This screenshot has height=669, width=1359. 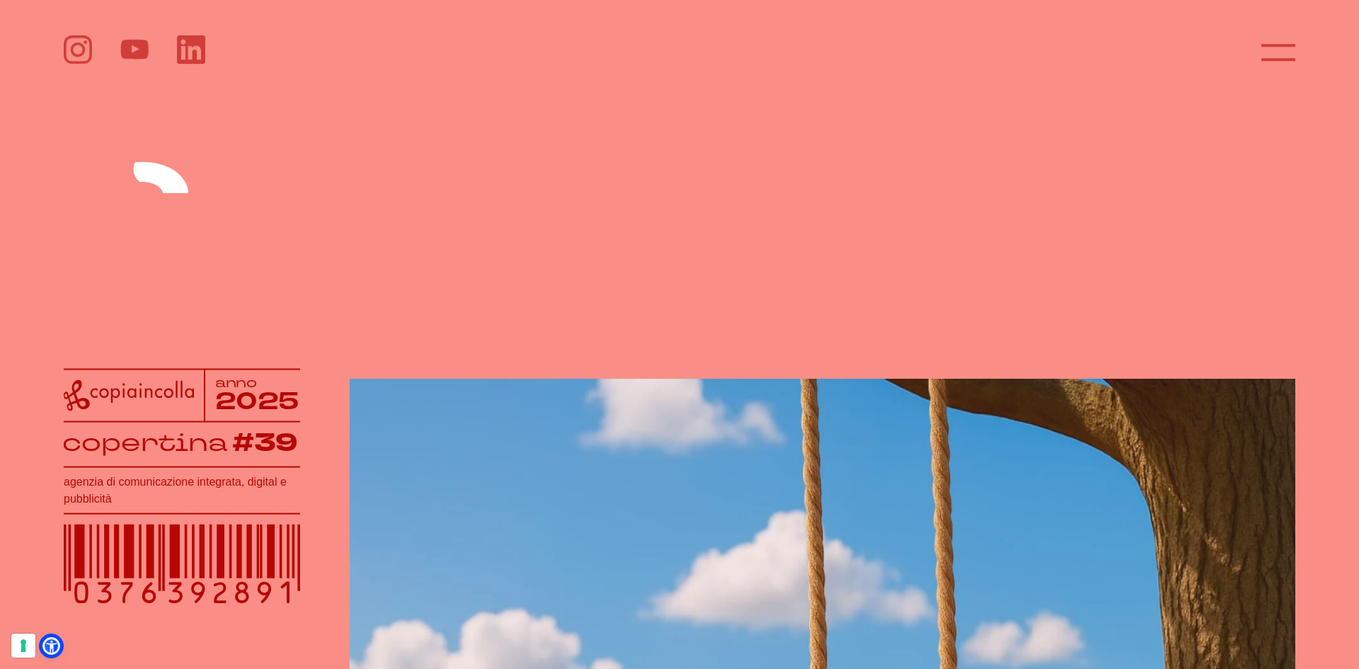 What do you see at coordinates (266, 443) in the screenshot?
I see `tspan: #39` at bounding box center [266, 443].